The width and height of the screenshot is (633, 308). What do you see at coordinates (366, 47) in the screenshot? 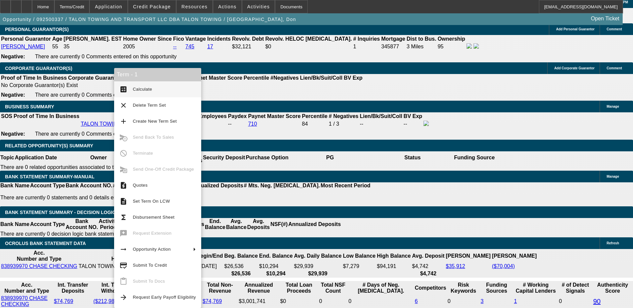
I see `td: 1` at bounding box center [366, 47].